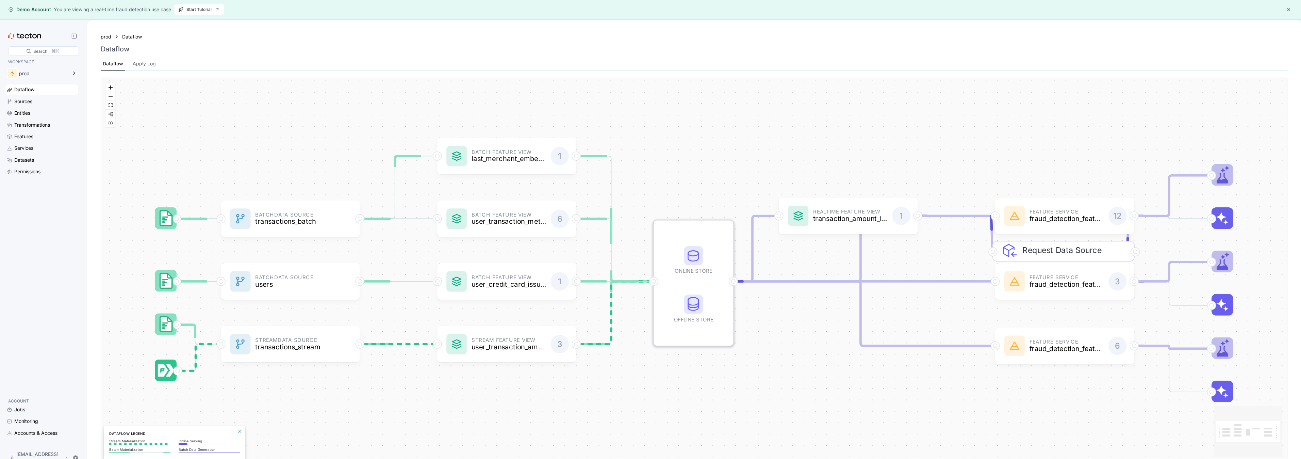 The width and height of the screenshot is (1301, 459). What do you see at coordinates (55, 51) in the screenshot?
I see `div: ⌘K` at bounding box center [55, 51].